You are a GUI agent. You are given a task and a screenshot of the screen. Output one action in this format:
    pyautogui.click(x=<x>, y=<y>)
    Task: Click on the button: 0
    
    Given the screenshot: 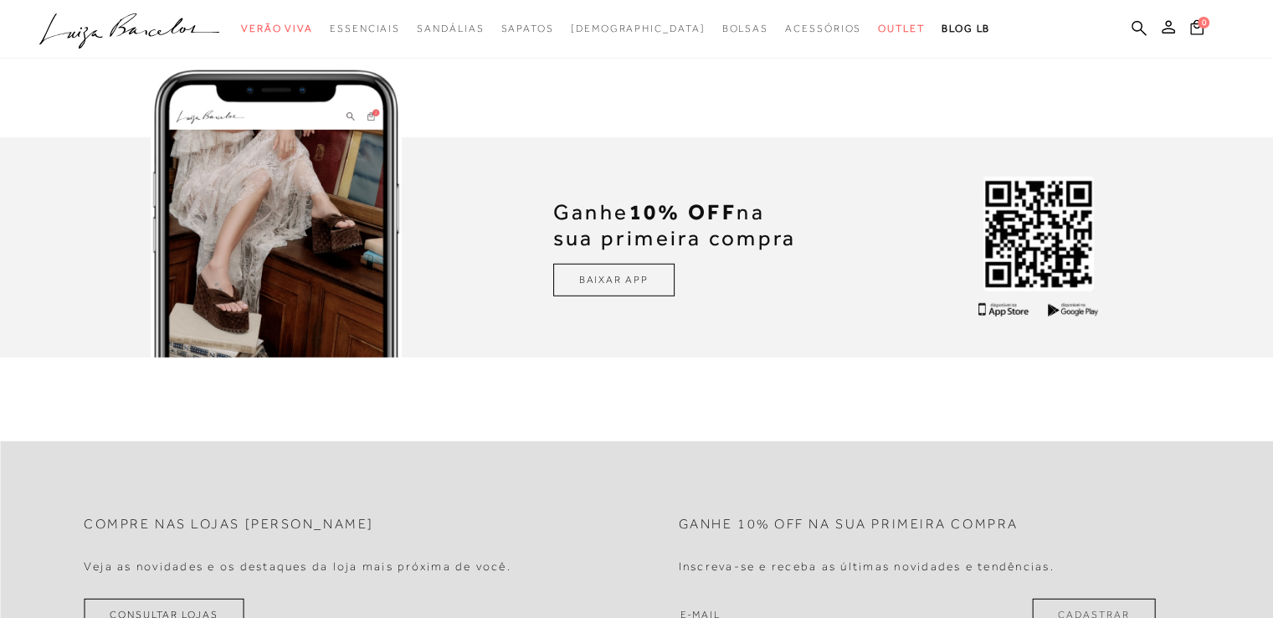 What is the action you would take?
    pyautogui.click(x=1197, y=29)
    